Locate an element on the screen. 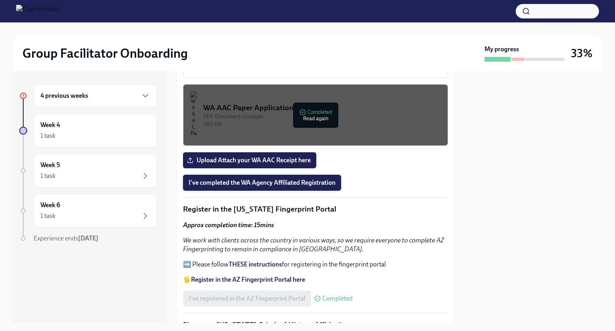 The width and height of the screenshot is (615, 331). h6: Week 4 is located at coordinates (50, 125).